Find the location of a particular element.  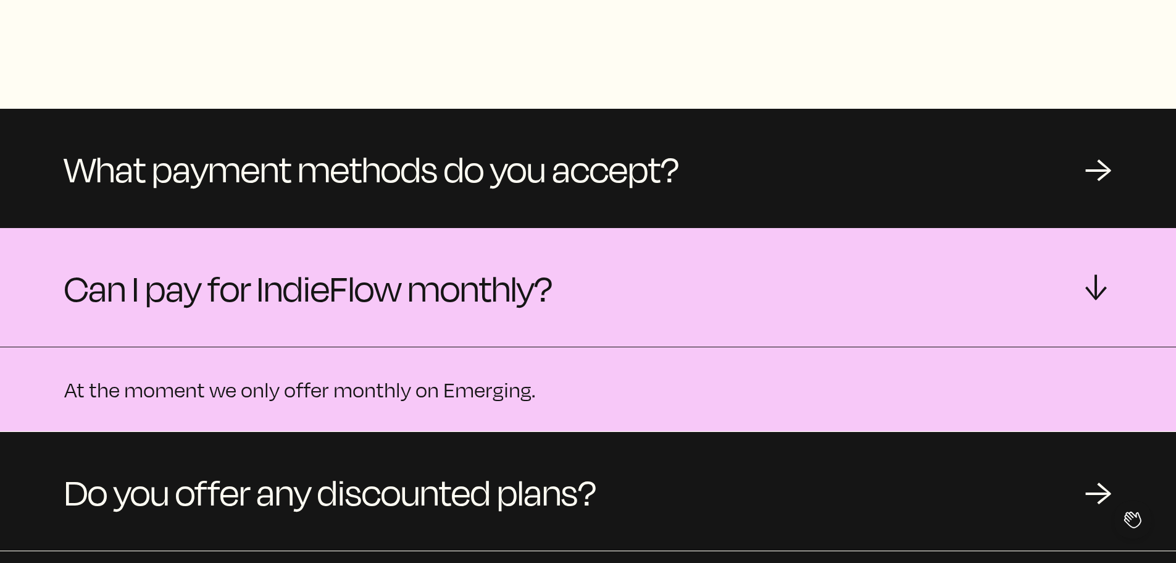

span: What payment methods do you accept? is located at coordinates (372, 168).